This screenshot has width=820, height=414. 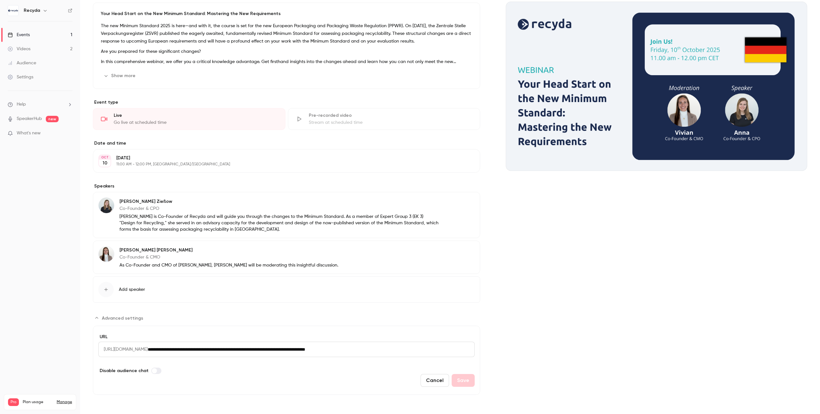 What do you see at coordinates (13, 402) in the screenshot?
I see `span: Pro` at bounding box center [13, 402].